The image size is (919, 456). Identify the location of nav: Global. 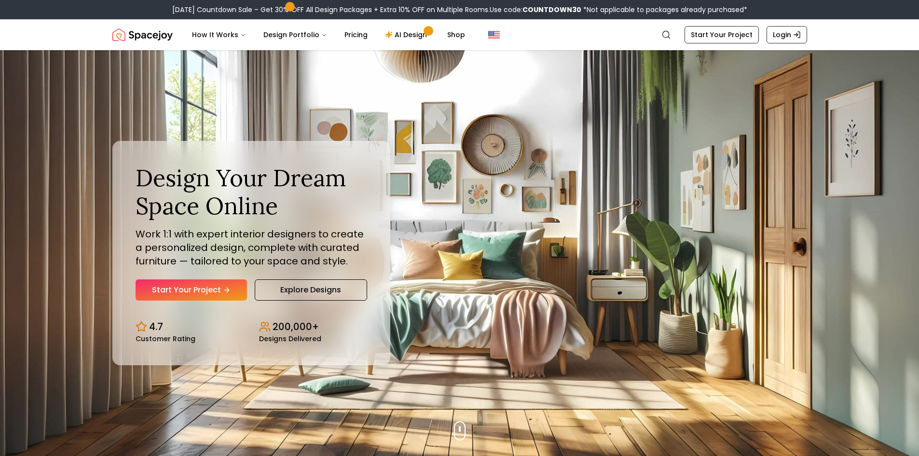
(460, 35).